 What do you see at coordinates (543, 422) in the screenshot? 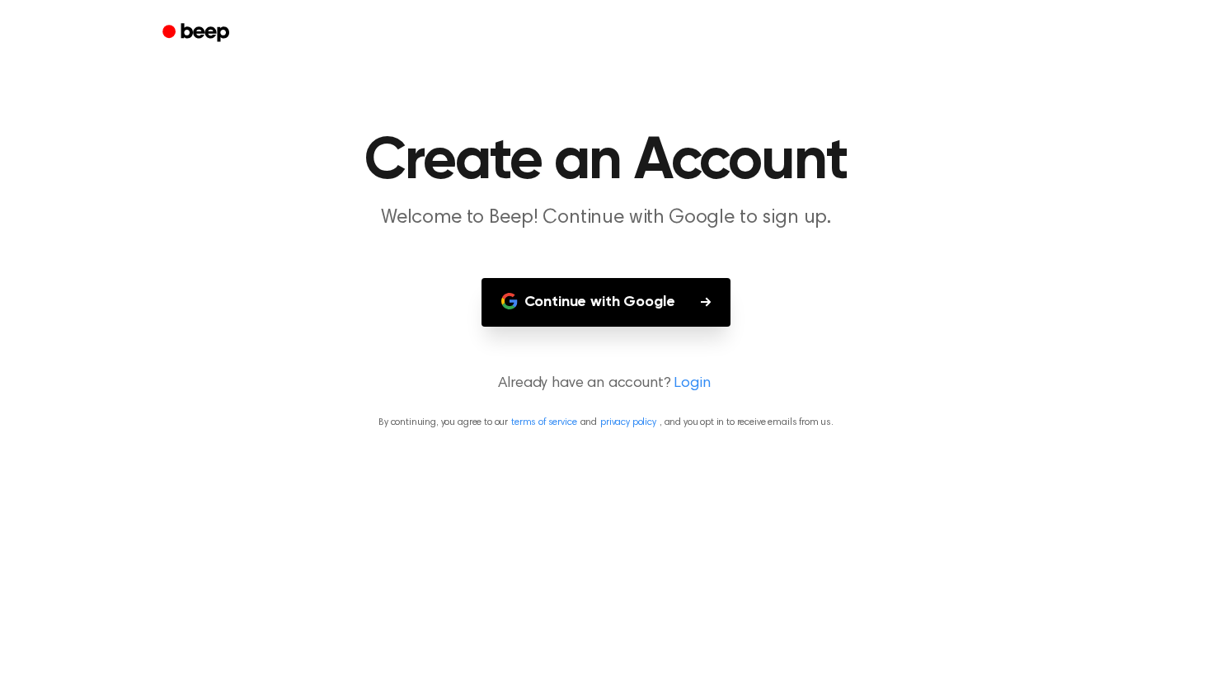
I see `a: terms of service` at bounding box center [543, 422].